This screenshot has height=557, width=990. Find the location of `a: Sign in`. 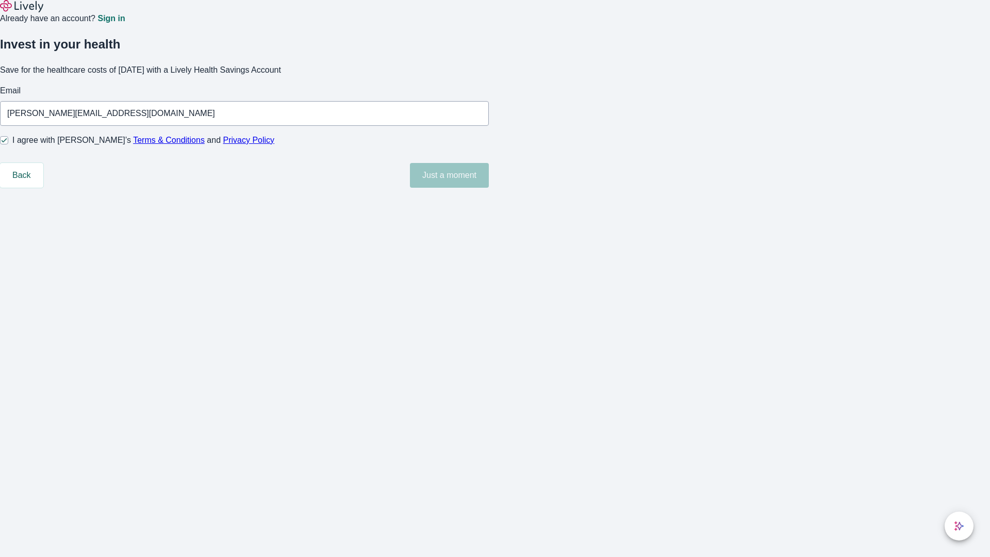

a: Sign in is located at coordinates (111, 19).